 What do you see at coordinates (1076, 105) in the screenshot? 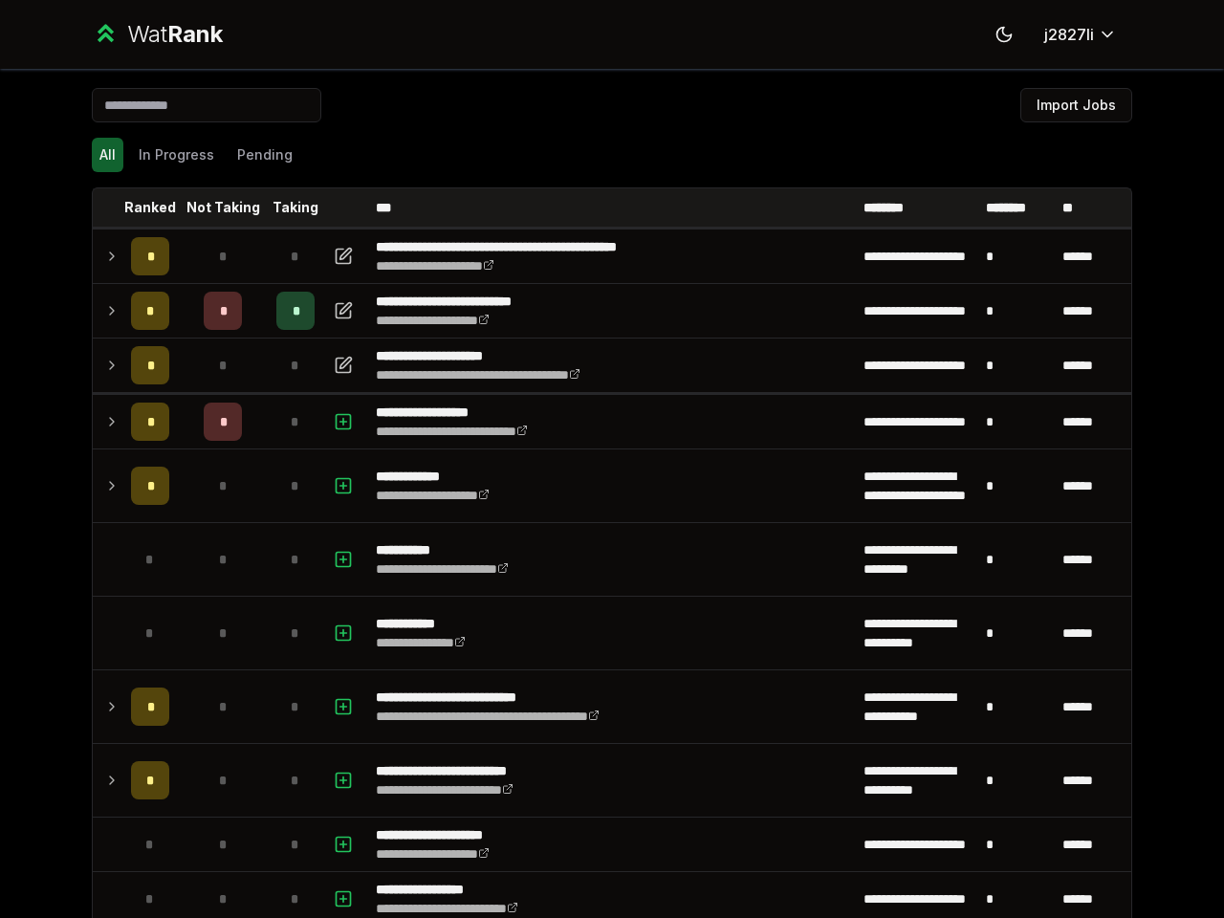
I see `button: Import Jobs` at bounding box center [1076, 105].